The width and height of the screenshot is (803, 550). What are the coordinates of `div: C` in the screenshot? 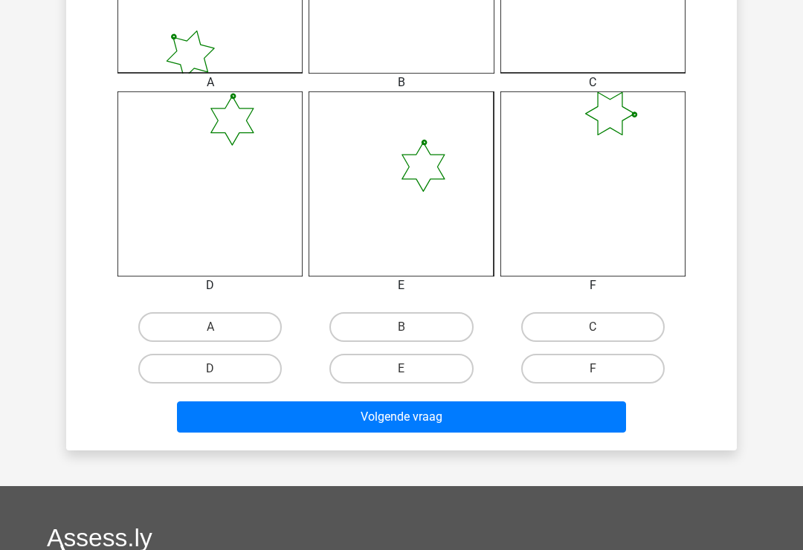 It's located at (593, 83).